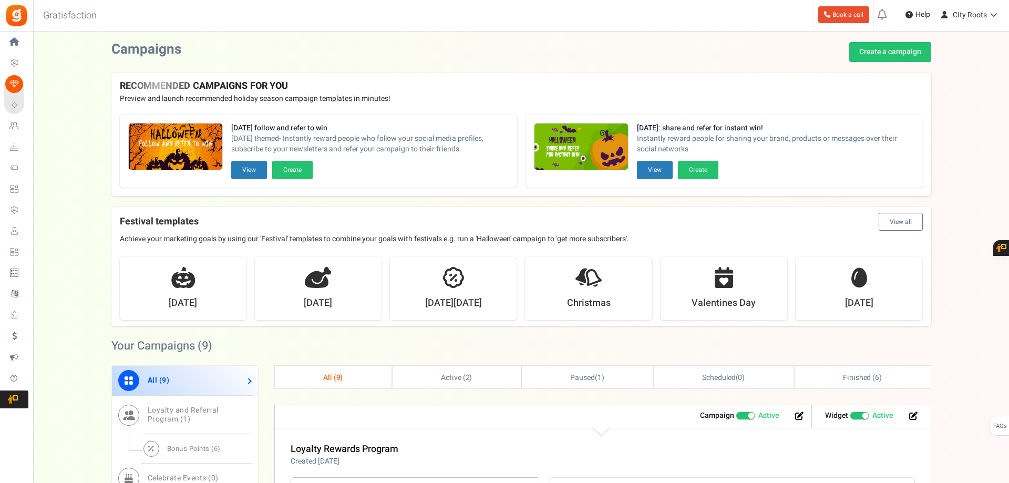  Describe the element at coordinates (862, 377) in the screenshot. I see `span: Finished ( )` at that location.